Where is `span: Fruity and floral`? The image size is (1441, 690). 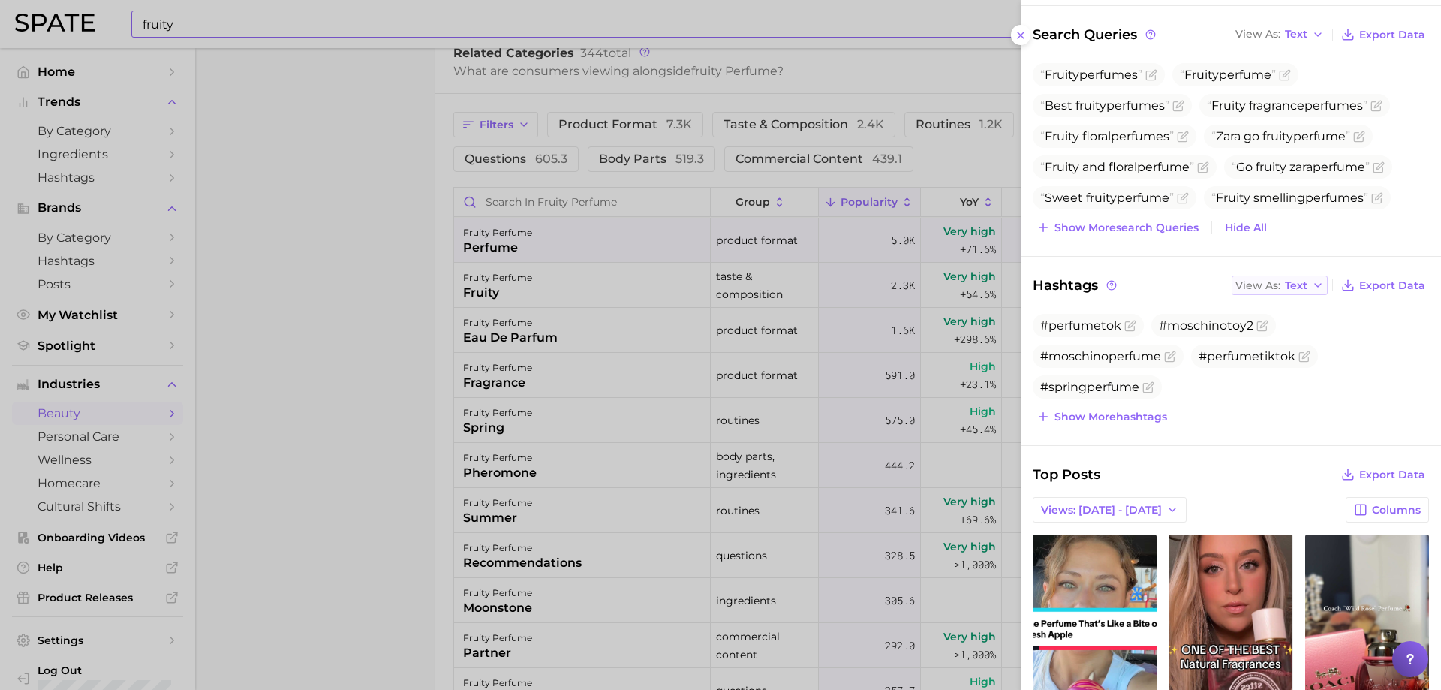 span: Fruity and floral is located at coordinates (1117, 167).